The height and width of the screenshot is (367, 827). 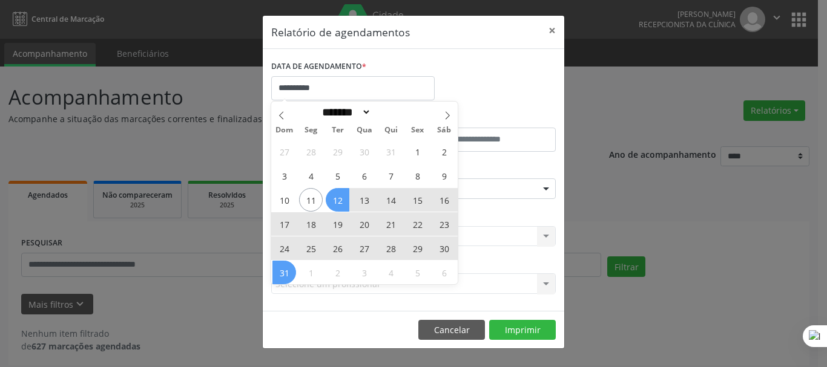 What do you see at coordinates (337, 272) in the screenshot?
I see `span: Setembro 2, 2025` at bounding box center [337, 272].